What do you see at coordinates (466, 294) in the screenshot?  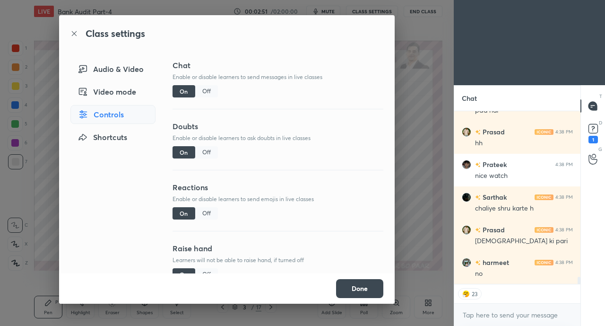 I see `img: thinking_face.png` at bounding box center [466, 294].